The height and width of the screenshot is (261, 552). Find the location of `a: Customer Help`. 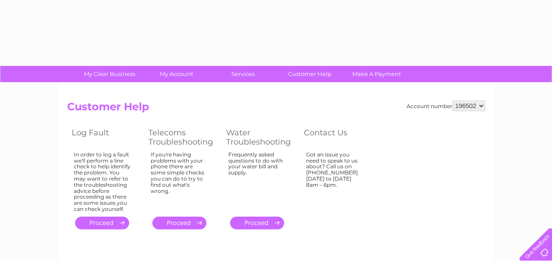

a: Customer Help is located at coordinates (309, 74).